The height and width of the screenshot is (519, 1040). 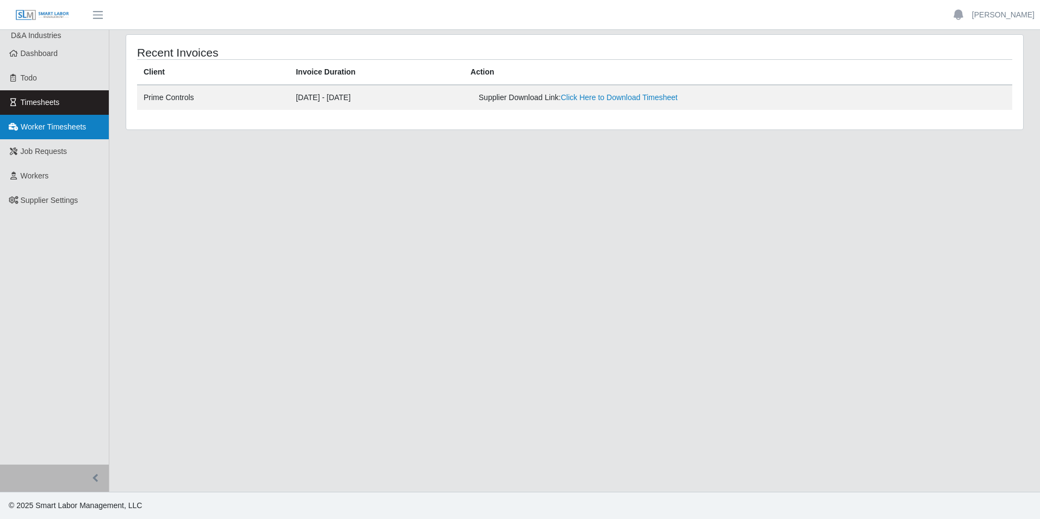 I want to click on span: Timesheets, so click(x=40, y=102).